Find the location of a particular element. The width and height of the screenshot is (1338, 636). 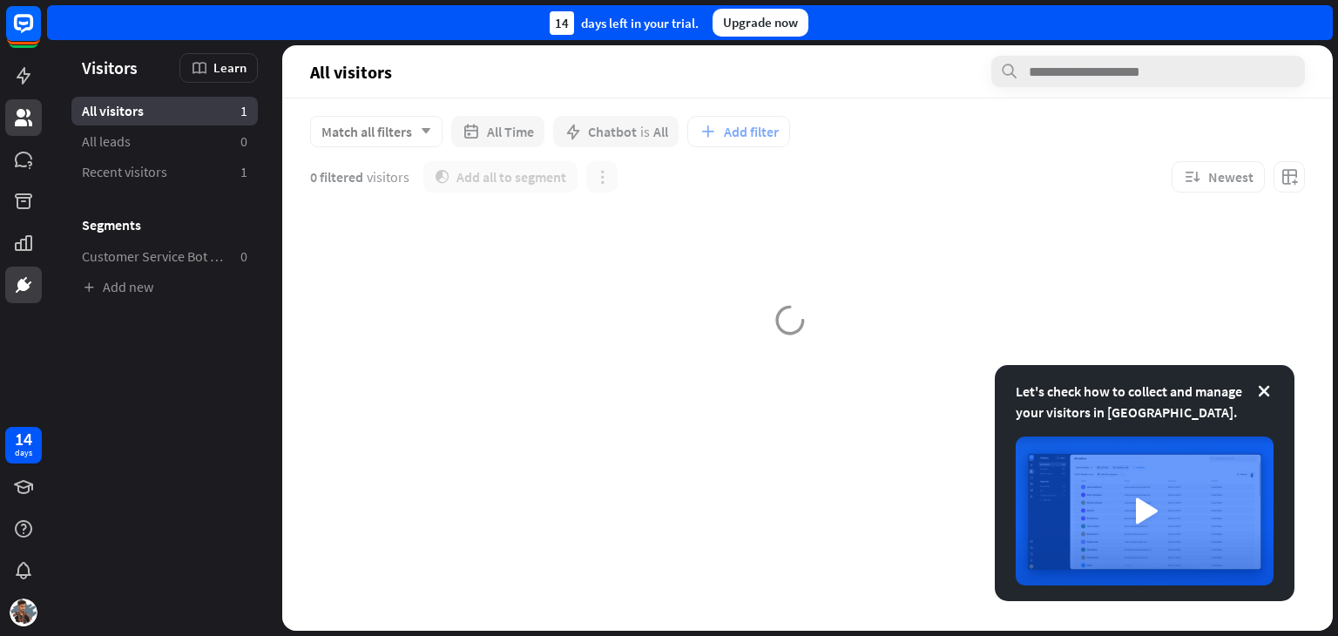

span: All leads is located at coordinates (106, 141).